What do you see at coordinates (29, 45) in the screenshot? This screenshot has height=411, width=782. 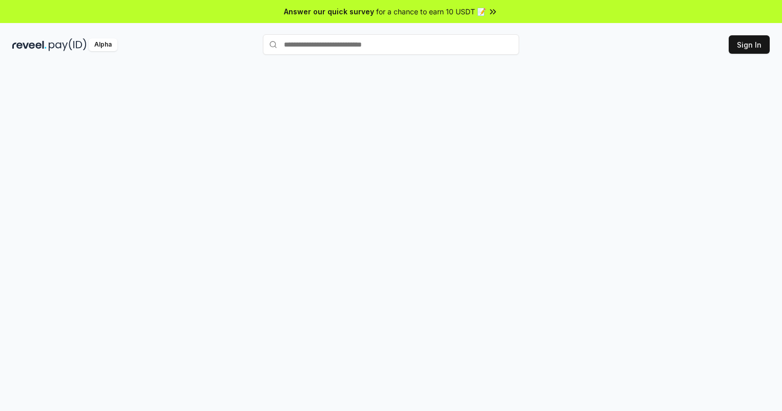 I see `img: reveel_dark` at bounding box center [29, 45].